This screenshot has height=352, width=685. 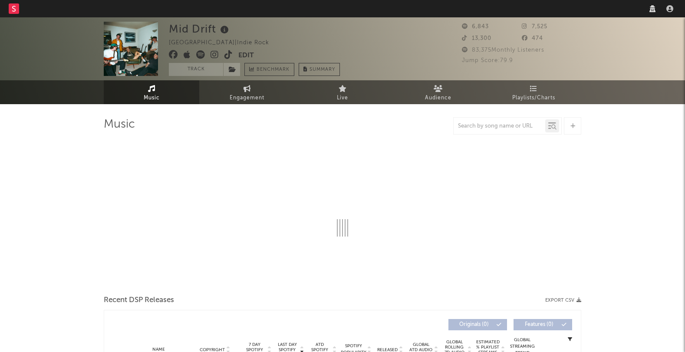 I want to click on a: Live, so click(x=342, y=92).